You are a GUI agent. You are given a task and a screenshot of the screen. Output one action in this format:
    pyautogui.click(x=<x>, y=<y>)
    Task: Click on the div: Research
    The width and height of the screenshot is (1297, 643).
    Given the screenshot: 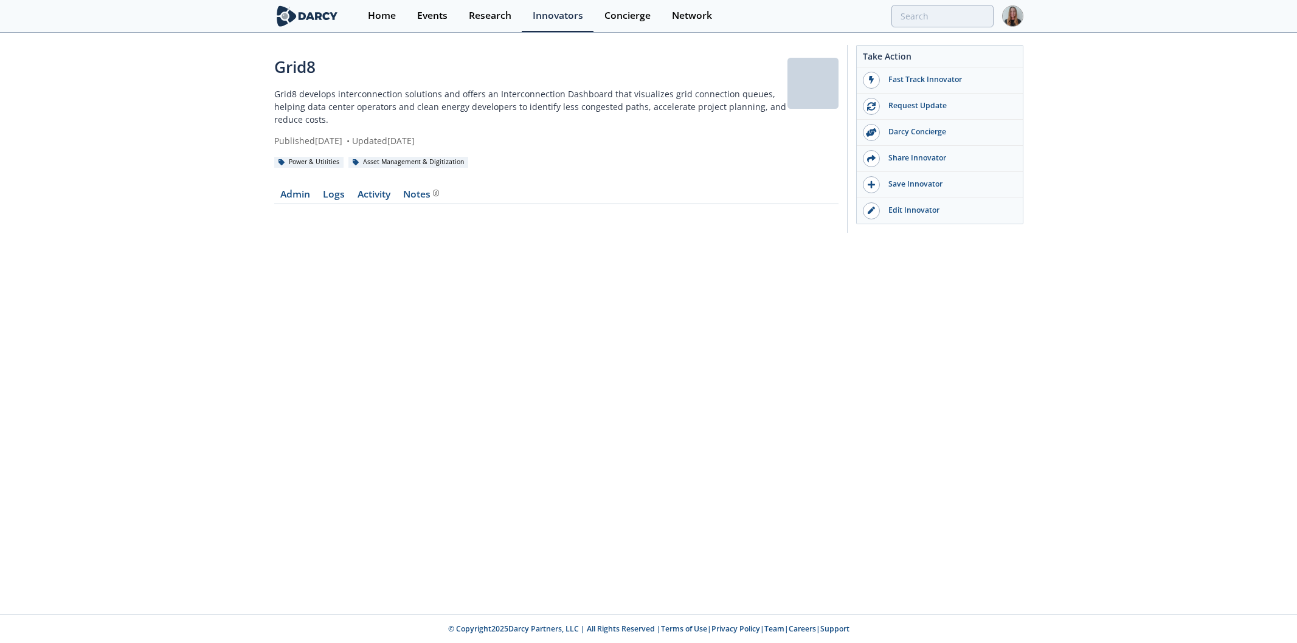 What is the action you would take?
    pyautogui.click(x=490, y=16)
    